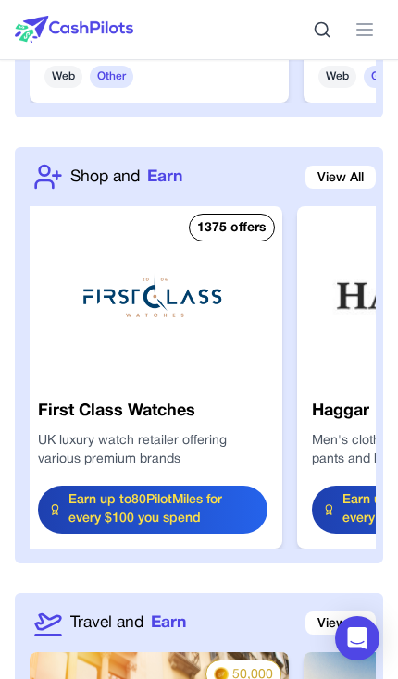 This screenshot has height=679, width=398. Describe the element at coordinates (231, 229) in the screenshot. I see `div: 1375 offers` at that location.